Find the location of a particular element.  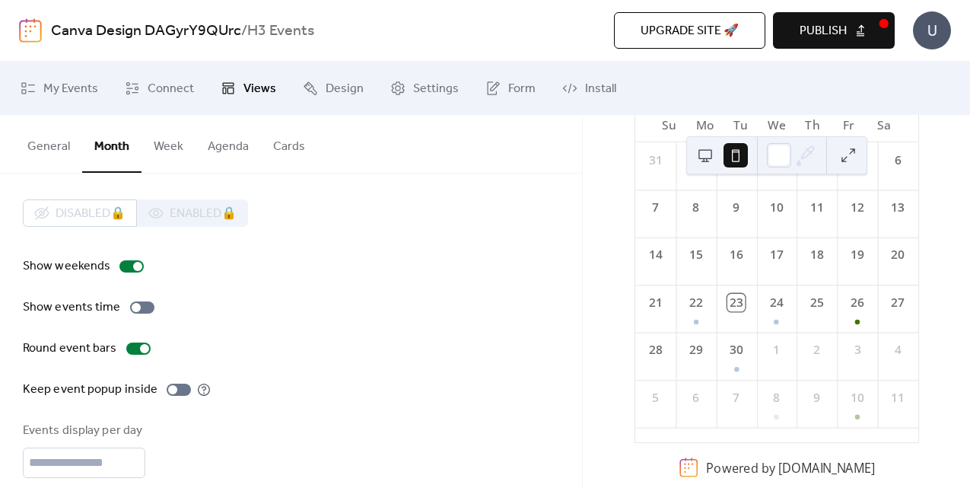

div: Th is located at coordinates (812, 124).